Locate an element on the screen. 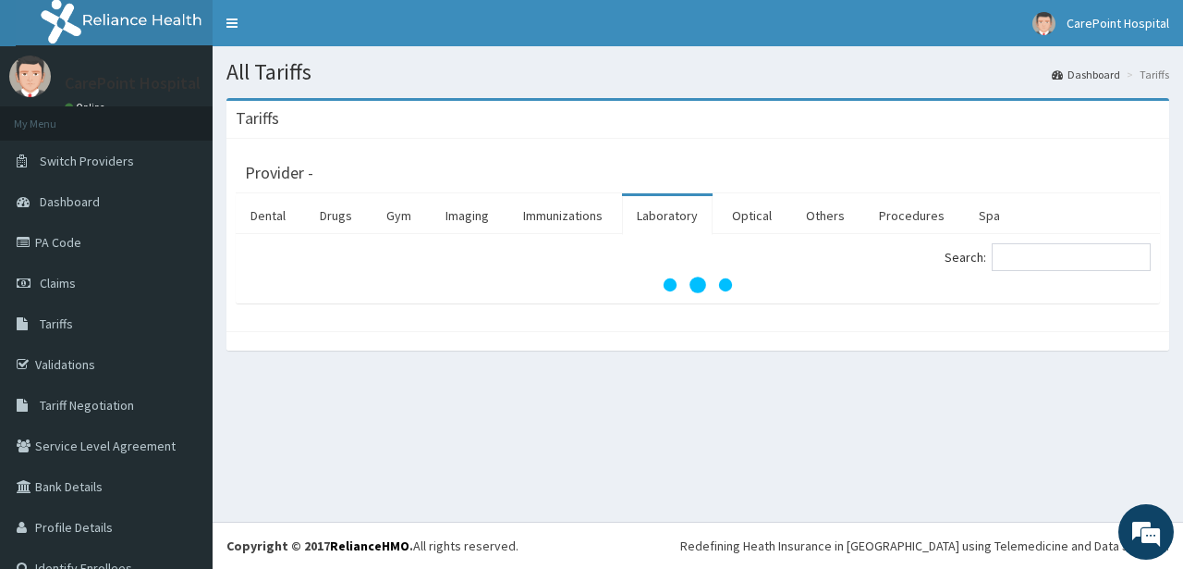 The height and width of the screenshot is (569, 1183). span: Claims is located at coordinates (57, 283).